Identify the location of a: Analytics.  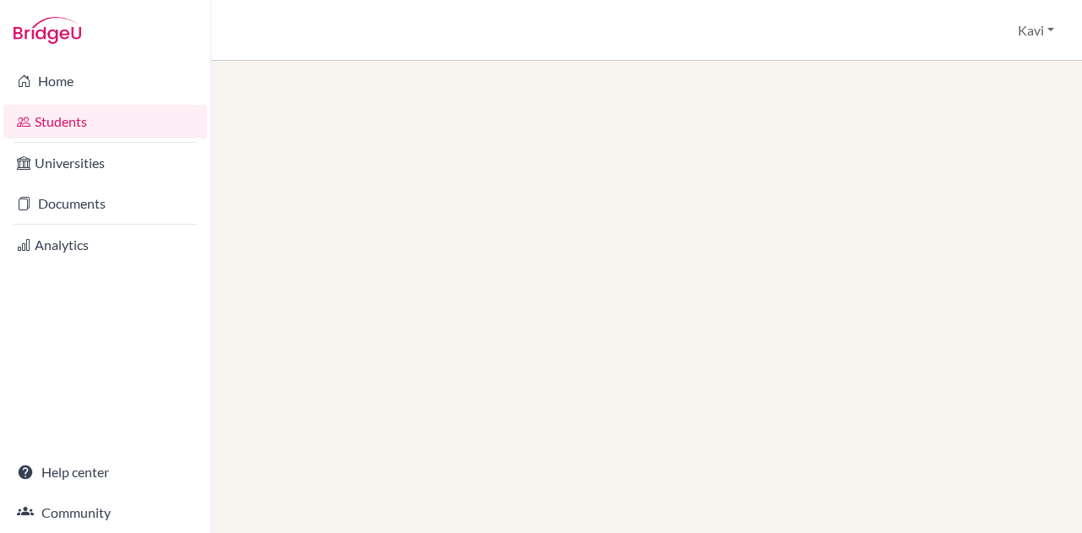
(105, 245).